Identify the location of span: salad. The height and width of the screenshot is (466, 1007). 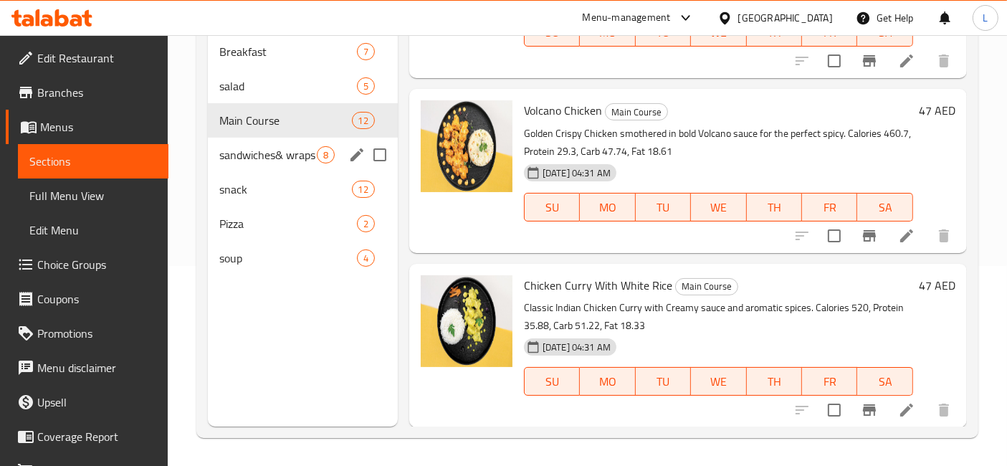
(288, 86).